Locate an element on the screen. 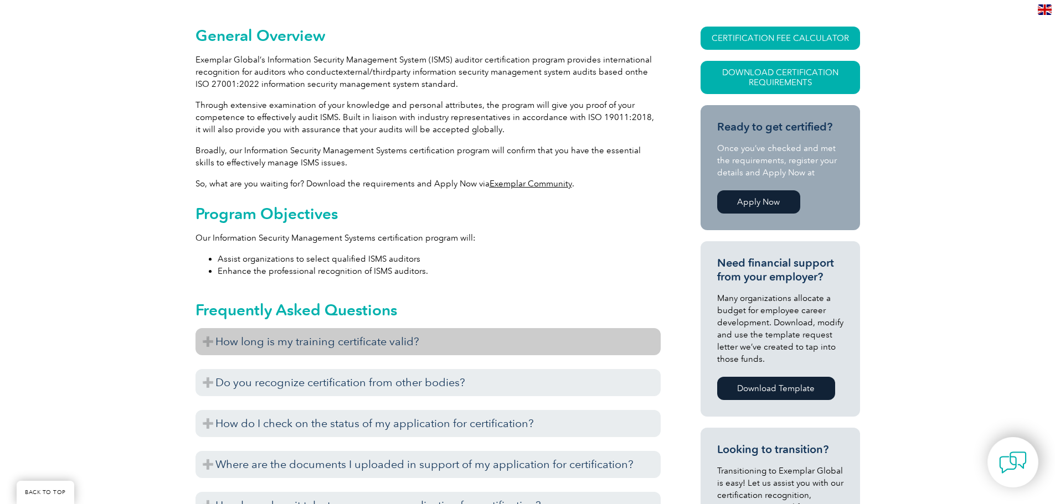  h3: Need financial support from your employer? is located at coordinates (780, 270).